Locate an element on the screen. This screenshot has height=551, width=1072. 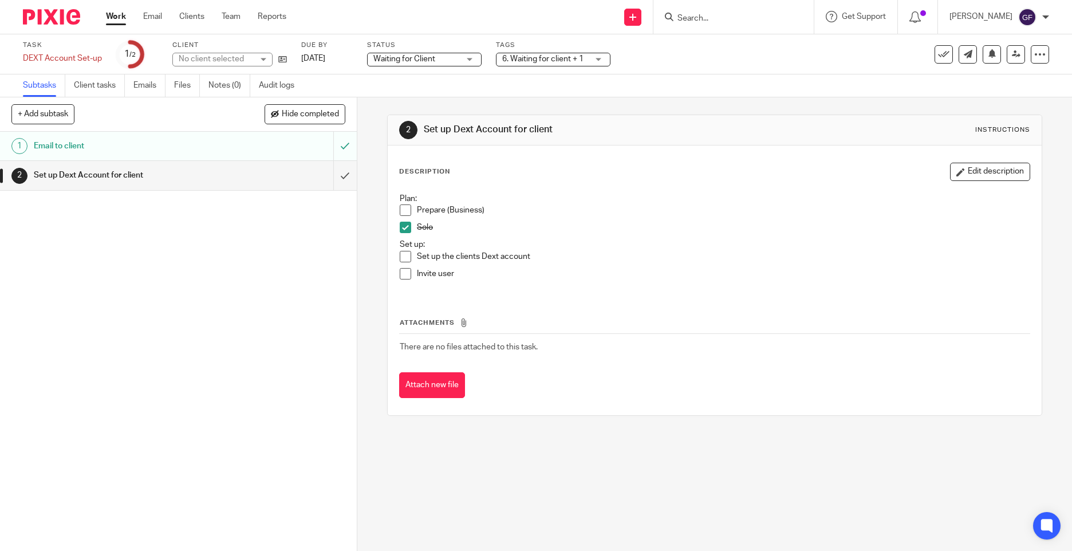
label: Client is located at coordinates (230, 45).